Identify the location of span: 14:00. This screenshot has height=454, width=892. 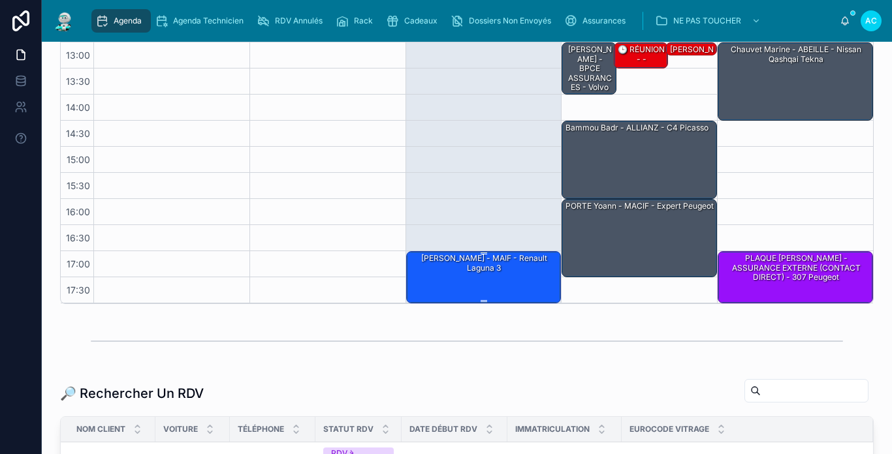
(78, 107).